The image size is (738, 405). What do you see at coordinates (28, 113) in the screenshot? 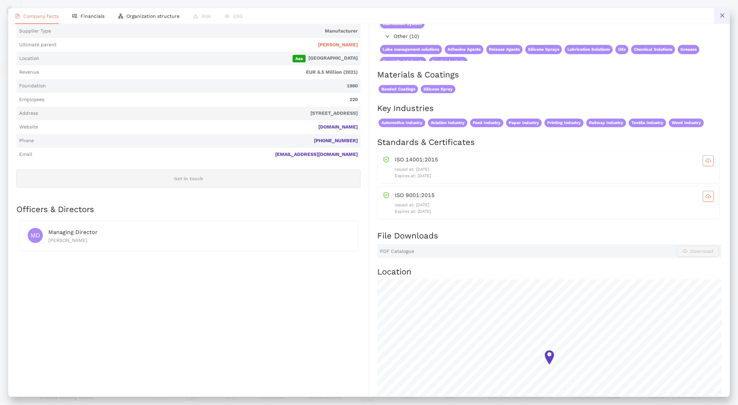
I see `span: Address` at bounding box center [28, 113].